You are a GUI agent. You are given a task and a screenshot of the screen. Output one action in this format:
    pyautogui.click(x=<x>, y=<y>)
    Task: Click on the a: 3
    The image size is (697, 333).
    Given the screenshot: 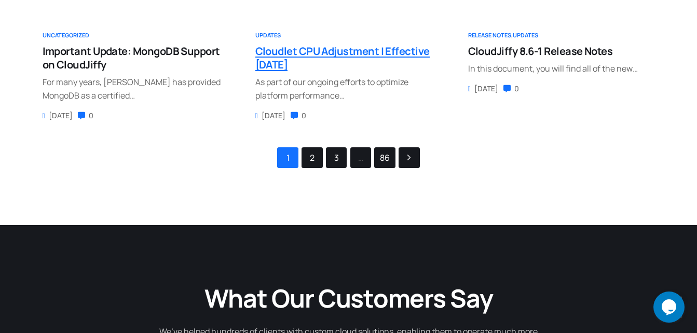 What is the action you would take?
    pyautogui.click(x=336, y=158)
    